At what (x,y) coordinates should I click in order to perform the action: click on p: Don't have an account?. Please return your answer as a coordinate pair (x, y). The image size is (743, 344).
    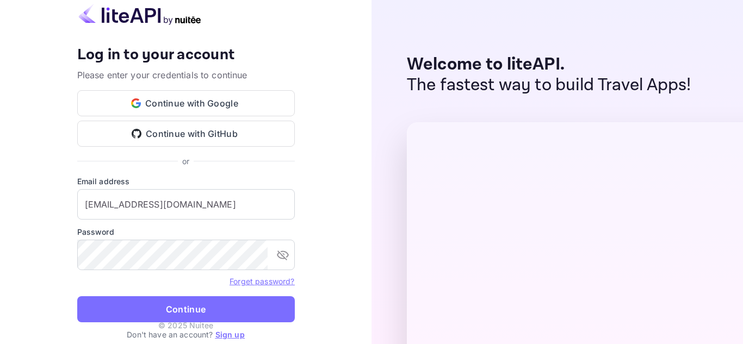
    Looking at the image, I should click on (186, 334).